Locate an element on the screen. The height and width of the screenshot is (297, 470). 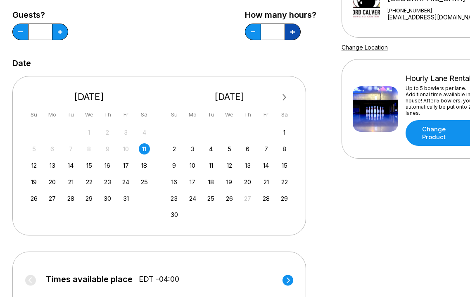
span: EDT -04:00 is located at coordinates (159, 279).